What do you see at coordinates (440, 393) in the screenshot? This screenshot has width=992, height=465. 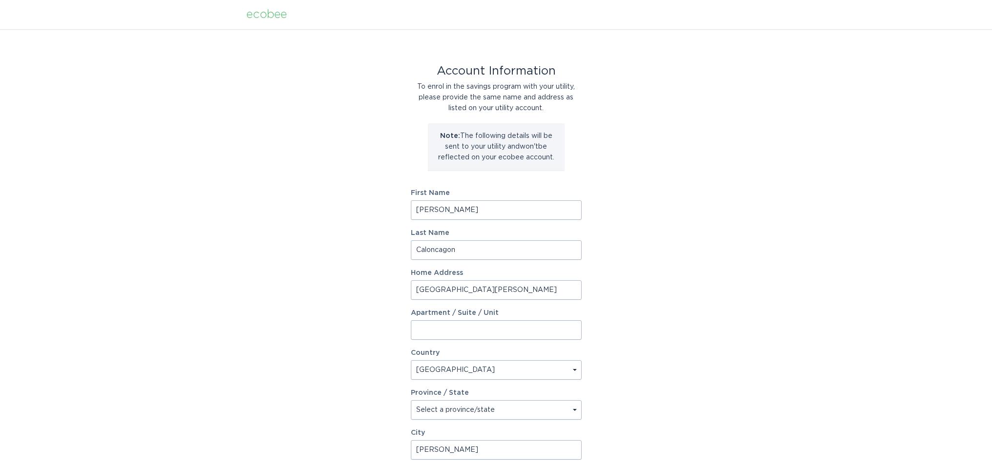 I see `label: Province / State` at bounding box center [440, 393].